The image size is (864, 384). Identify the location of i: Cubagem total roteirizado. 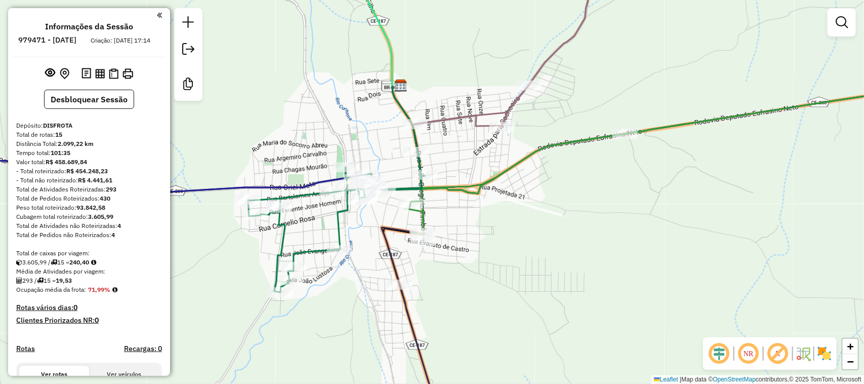
(19, 262).